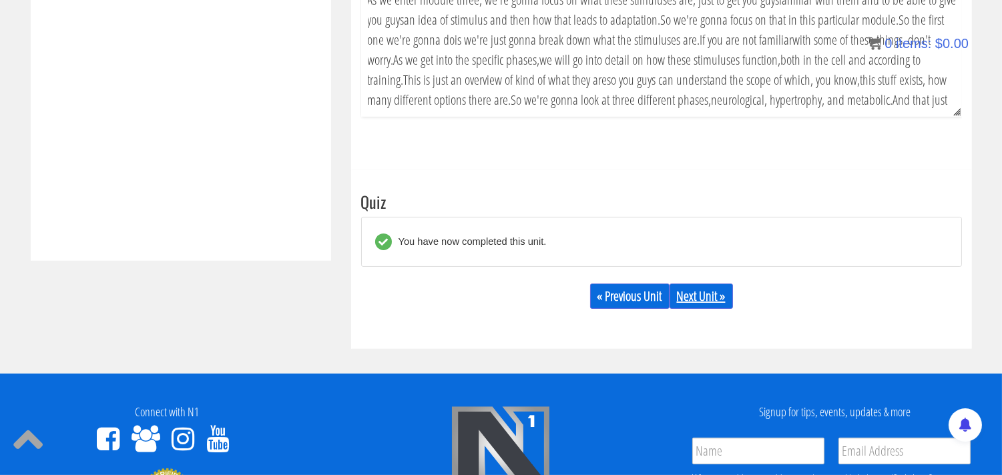  What do you see at coordinates (874, 43) in the screenshot?
I see `img: icon11.png` at bounding box center [874, 43].